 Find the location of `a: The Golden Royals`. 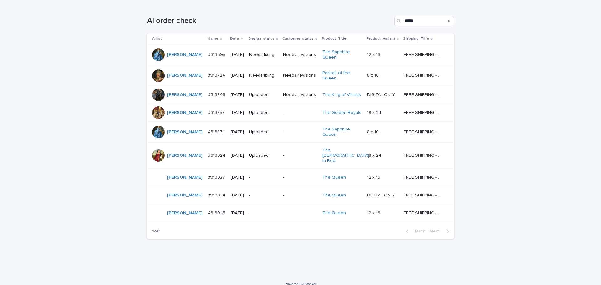

a: The Golden Royals is located at coordinates (342, 113).